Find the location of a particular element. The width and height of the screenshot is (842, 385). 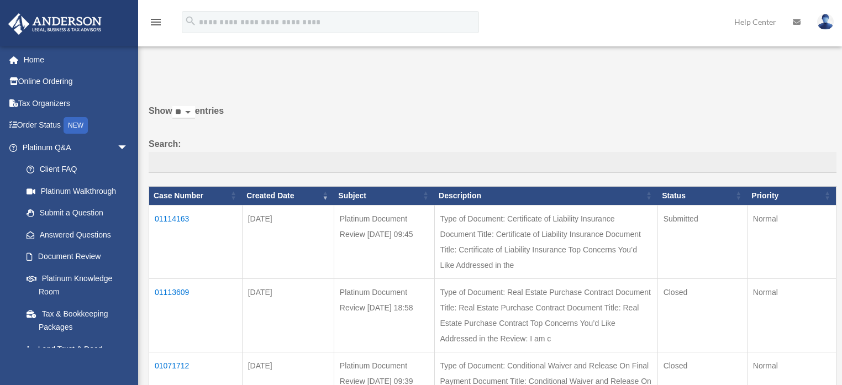

a: Submit a Question is located at coordinates (77, 213).